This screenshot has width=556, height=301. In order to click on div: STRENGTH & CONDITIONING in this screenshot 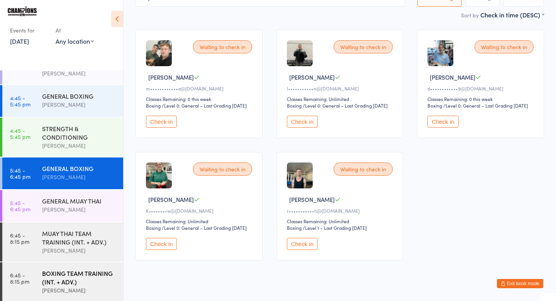, I will do `click(79, 133)`.